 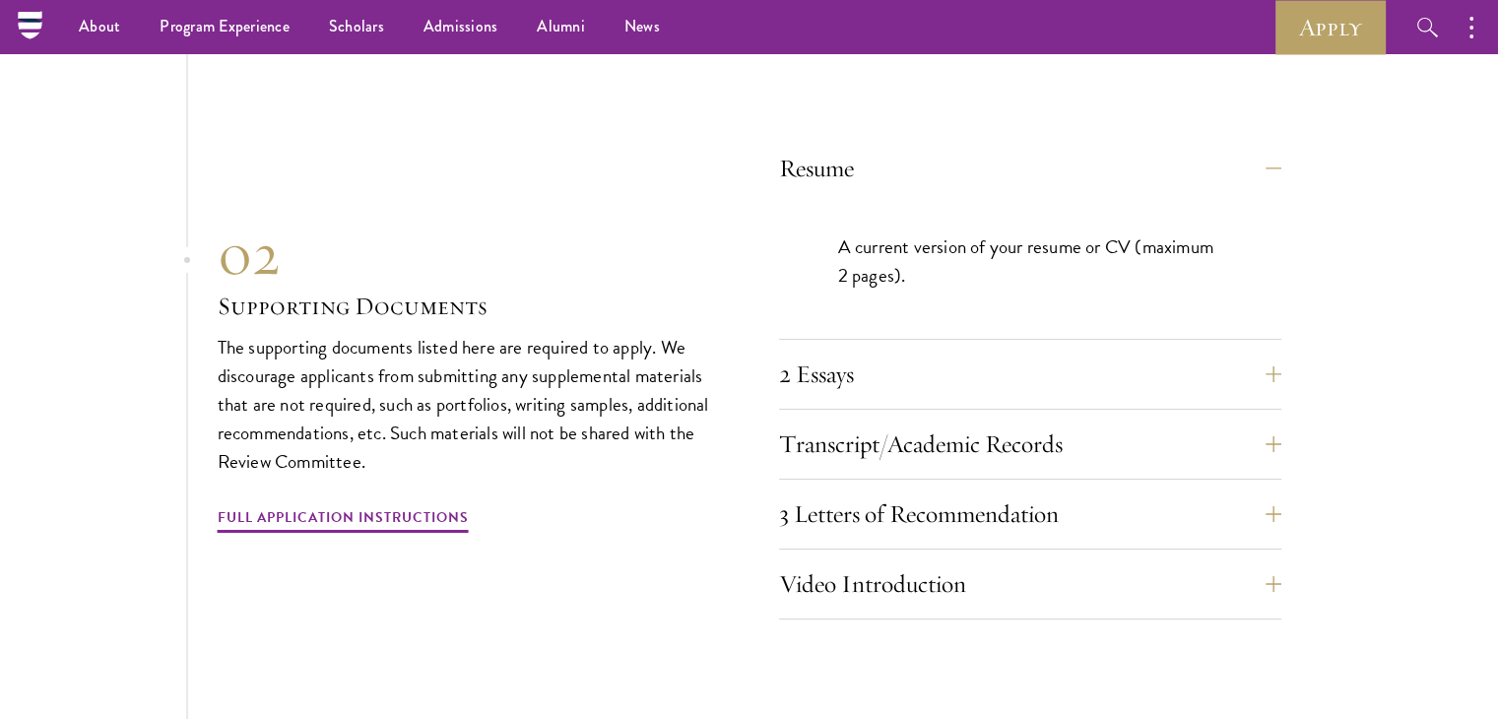 What do you see at coordinates (1031, 444) in the screenshot?
I see `button: Transcript/Academic Records` at bounding box center [1031, 444].